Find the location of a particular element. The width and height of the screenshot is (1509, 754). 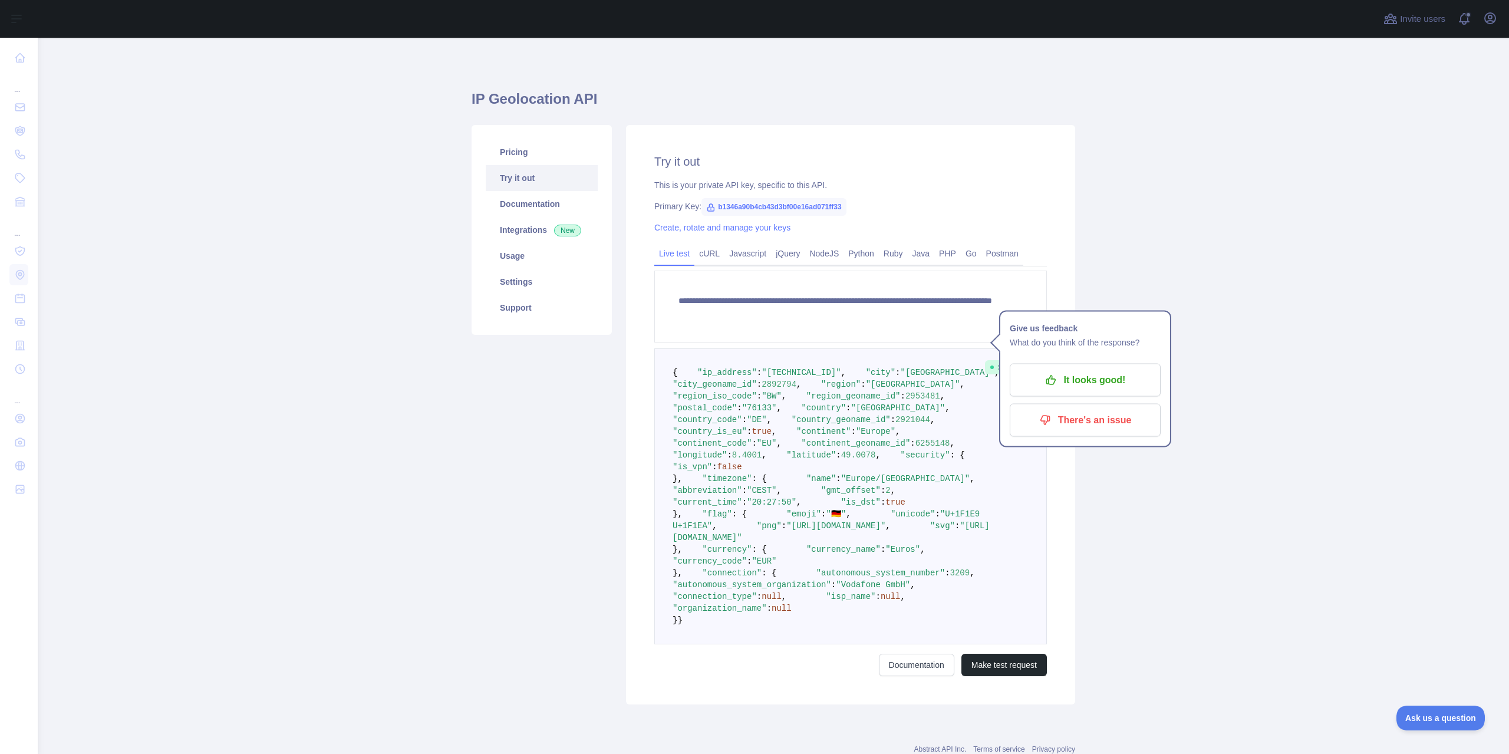

span: "security" is located at coordinates (925, 455).